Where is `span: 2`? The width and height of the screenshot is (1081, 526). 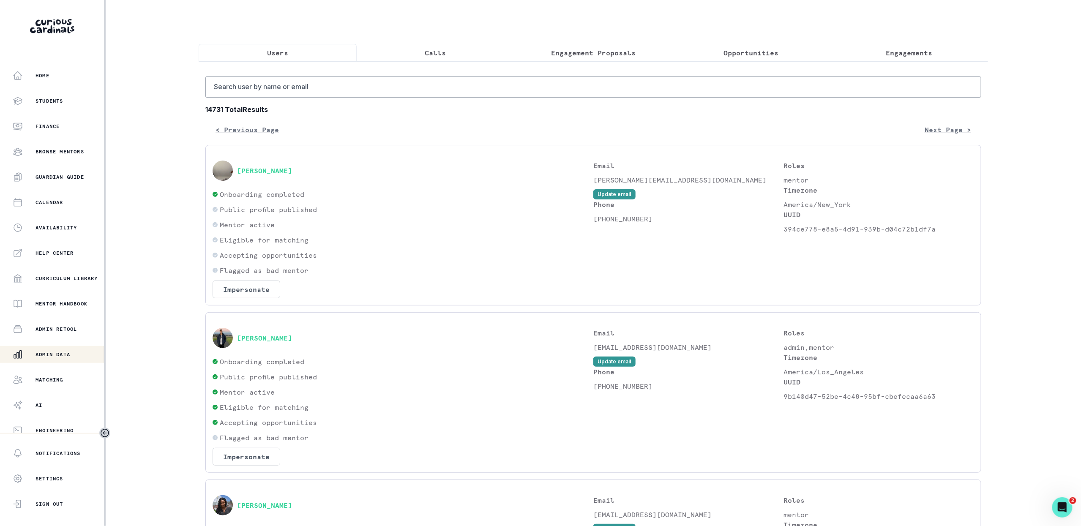
span: 2 is located at coordinates (1073, 501).